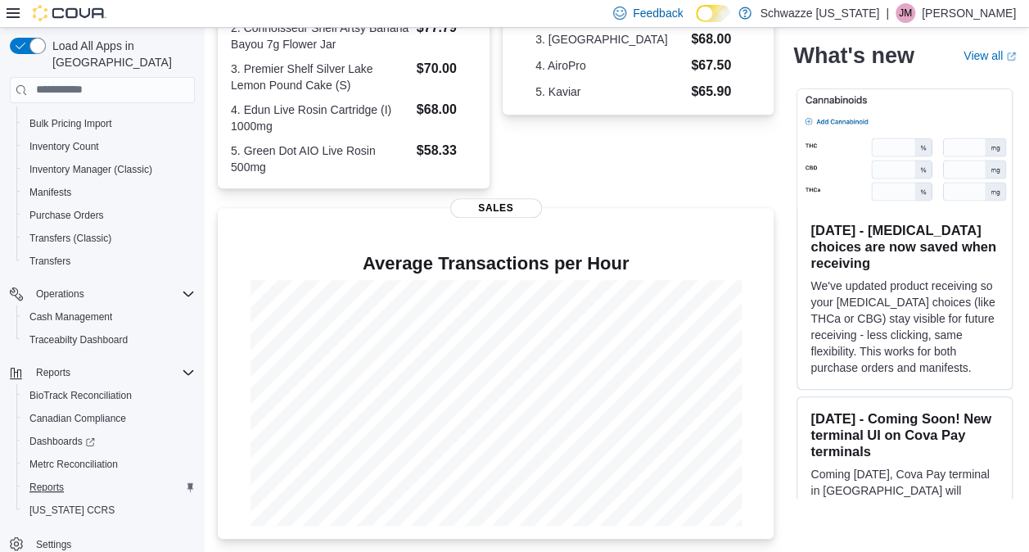  What do you see at coordinates (109, 340) in the screenshot?
I see `button: Traceabilty Dashboard` at bounding box center [109, 340].